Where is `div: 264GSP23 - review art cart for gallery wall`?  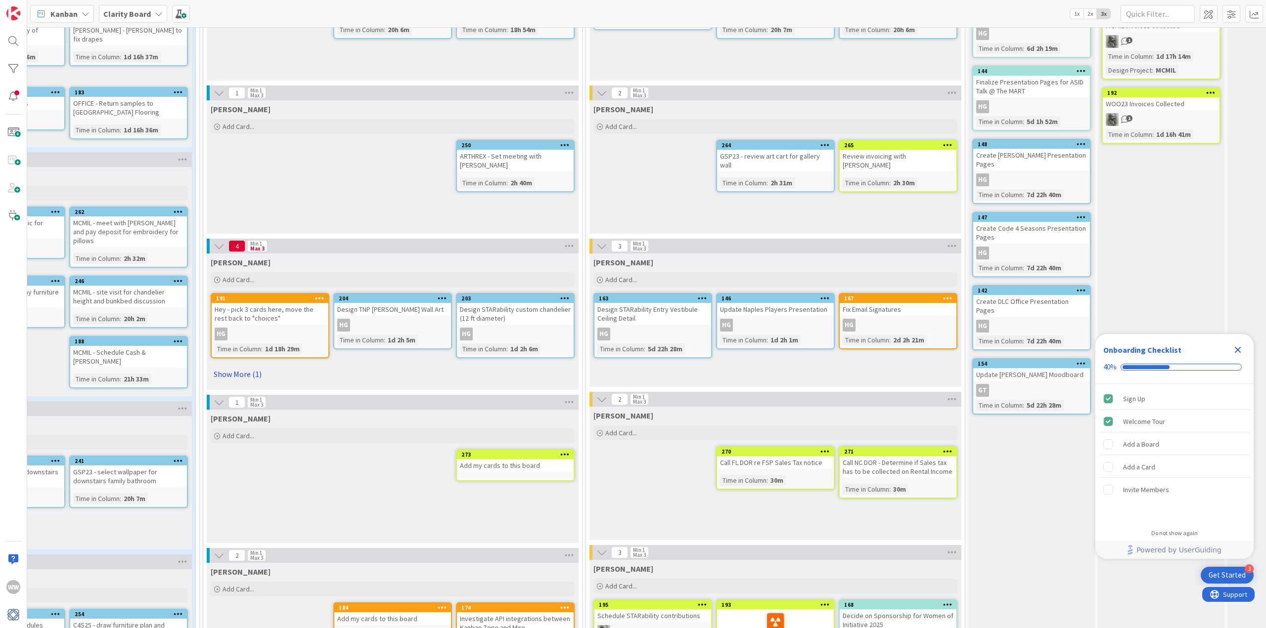 div: 264GSP23 - review art cart for gallery wall is located at coordinates (775, 156).